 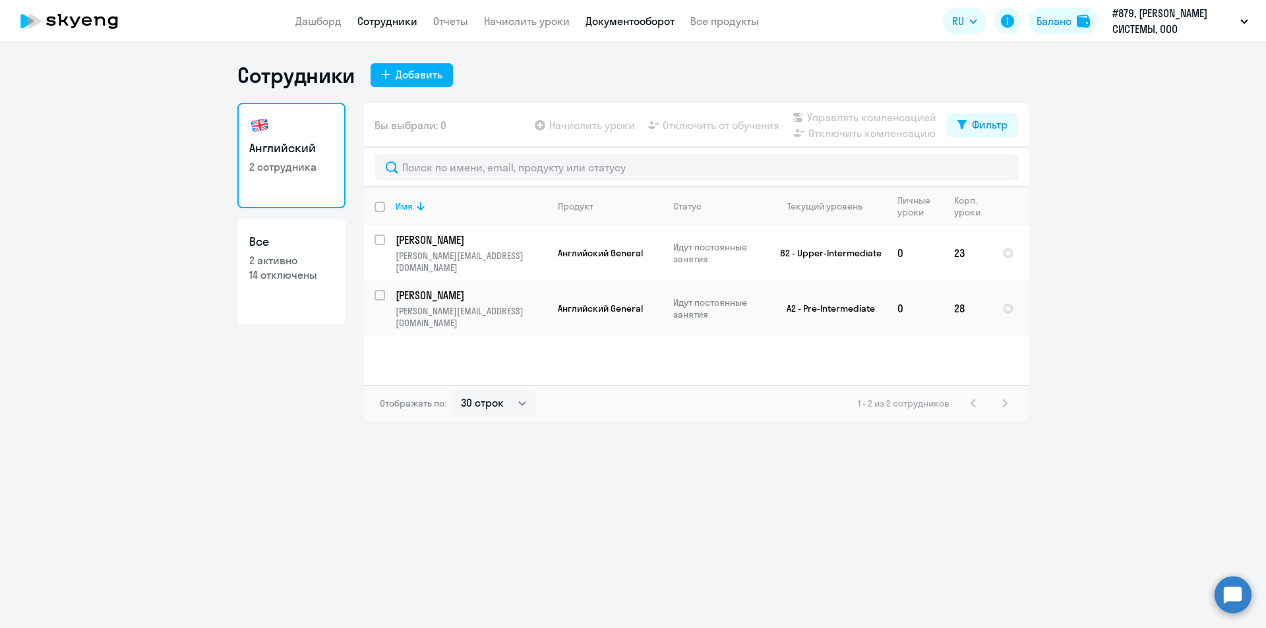 What do you see at coordinates (1053, 21) in the screenshot?
I see `div: Баланс` at bounding box center [1053, 21].